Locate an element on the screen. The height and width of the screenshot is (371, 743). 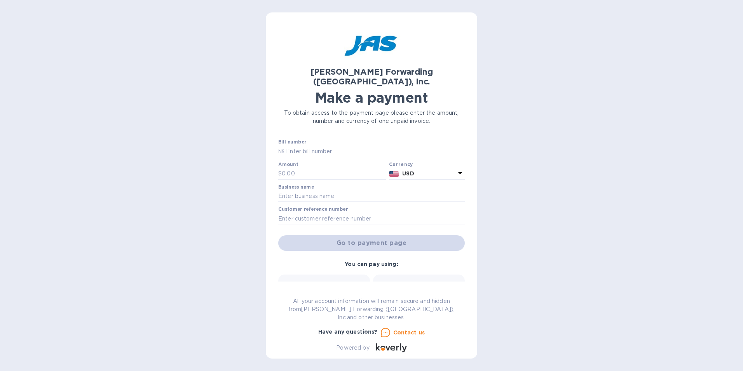
p: To obtain access to the payment page please enter the amount, number and currency of one unpaid i... is located at coordinates (372, 117).